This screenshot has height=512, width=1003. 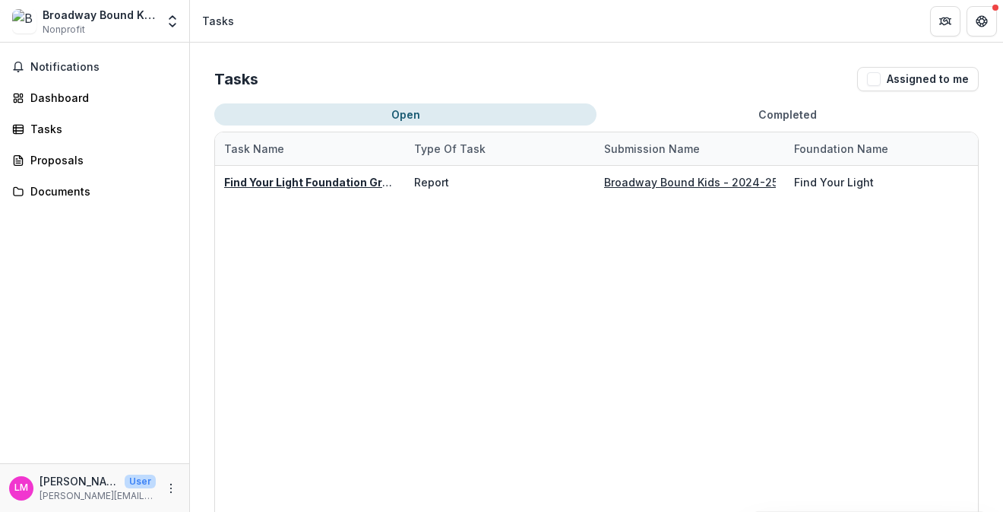 I want to click on a: Find Your Light Foundation Grant Report, so click(x=332, y=182).